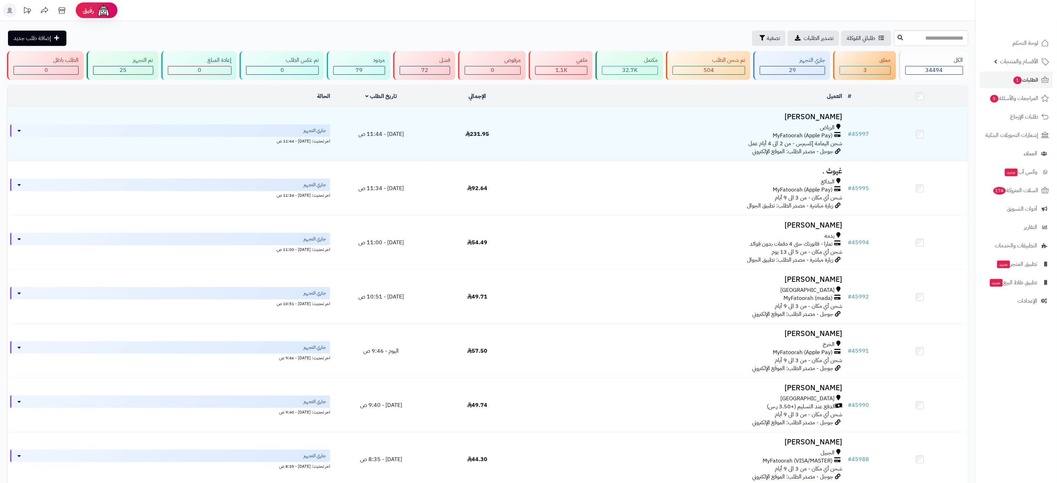 The image size is (1057, 483). Describe the element at coordinates (1026, 80) in the screenshot. I see `span: الطلبات` at that location.